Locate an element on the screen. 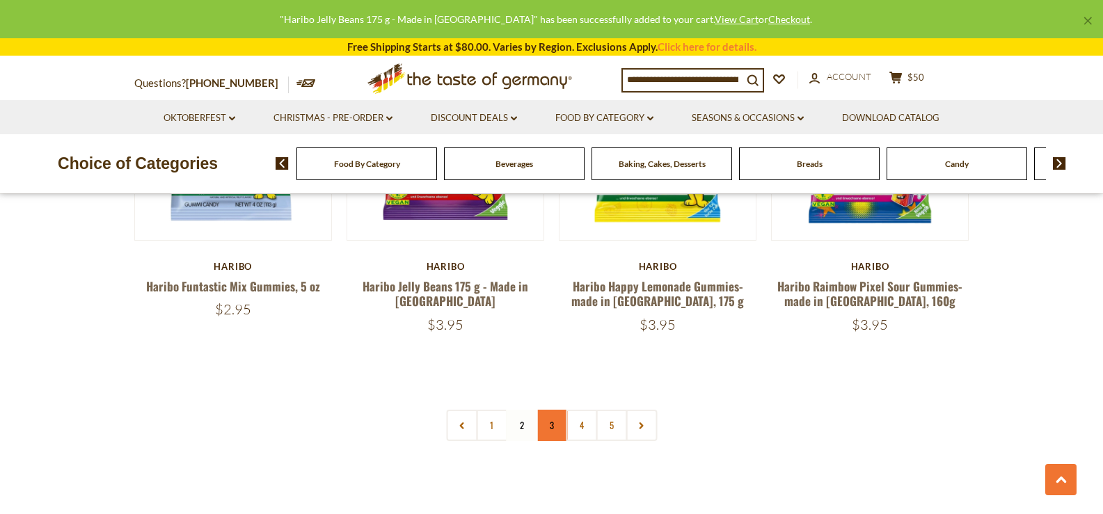 The width and height of the screenshot is (1103, 514). a: Download Catalog is located at coordinates (891, 118).